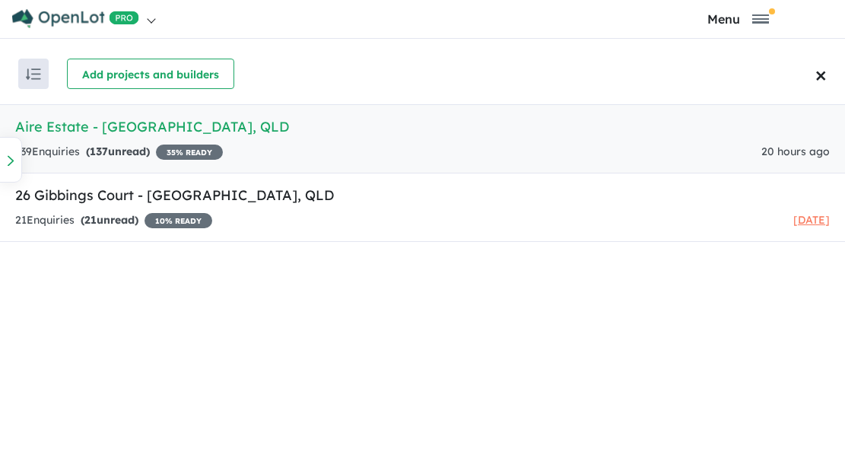 This screenshot has width=845, height=474. Describe the element at coordinates (75, 18) in the screenshot. I see `img: Openlot PRO Logo White` at that location.